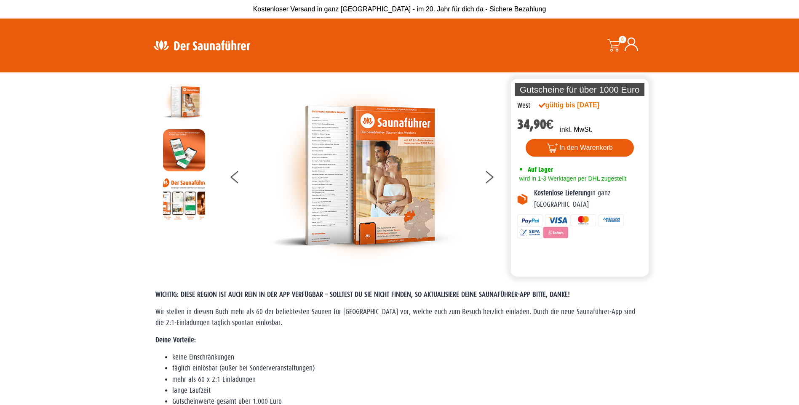 This screenshot has width=799, height=405. Describe the element at coordinates (535, 124) in the screenshot. I see `bdi: 34,90` at that location.